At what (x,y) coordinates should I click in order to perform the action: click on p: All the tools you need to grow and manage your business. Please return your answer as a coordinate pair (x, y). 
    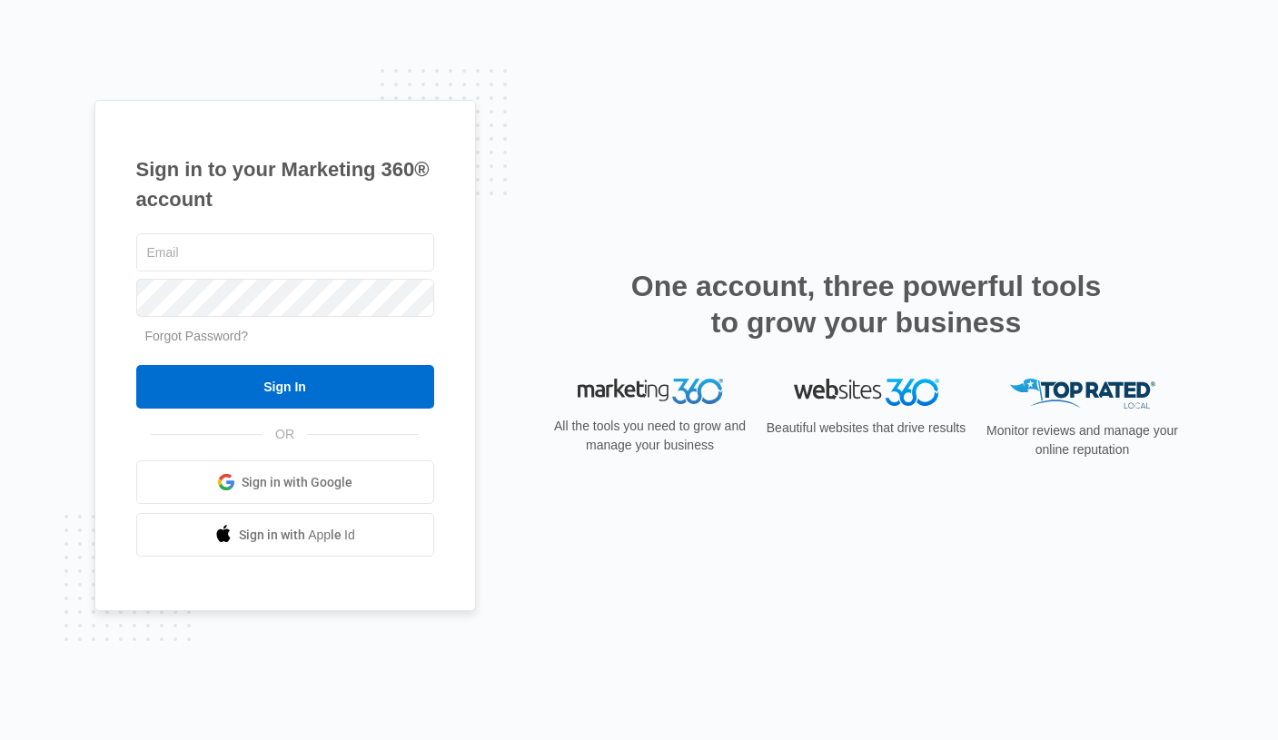
    Looking at the image, I should click on (650, 436).